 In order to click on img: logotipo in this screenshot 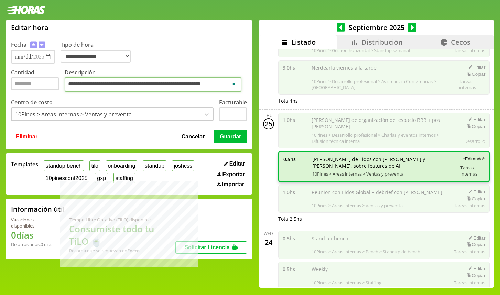, I will do `click(25, 10)`.